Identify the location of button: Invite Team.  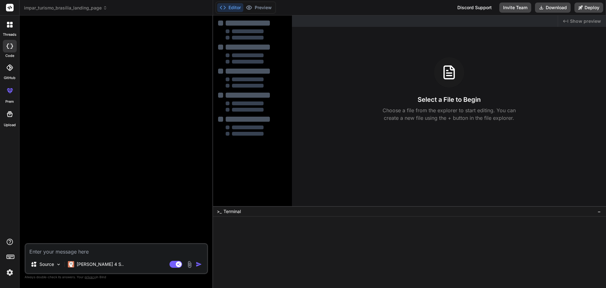
(515, 8).